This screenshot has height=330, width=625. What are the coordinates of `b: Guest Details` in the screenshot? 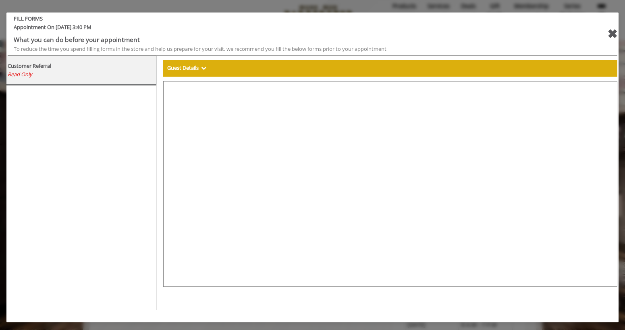 It's located at (183, 68).